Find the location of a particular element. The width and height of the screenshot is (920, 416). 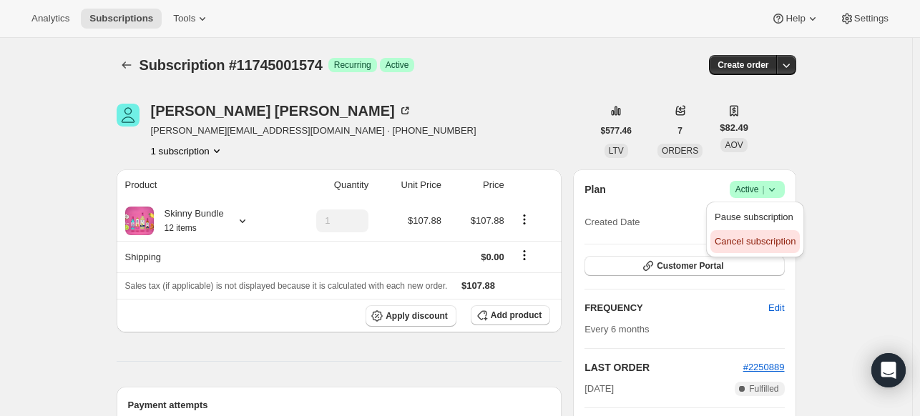

h2: Payment attempts is located at coordinates (339, 406).